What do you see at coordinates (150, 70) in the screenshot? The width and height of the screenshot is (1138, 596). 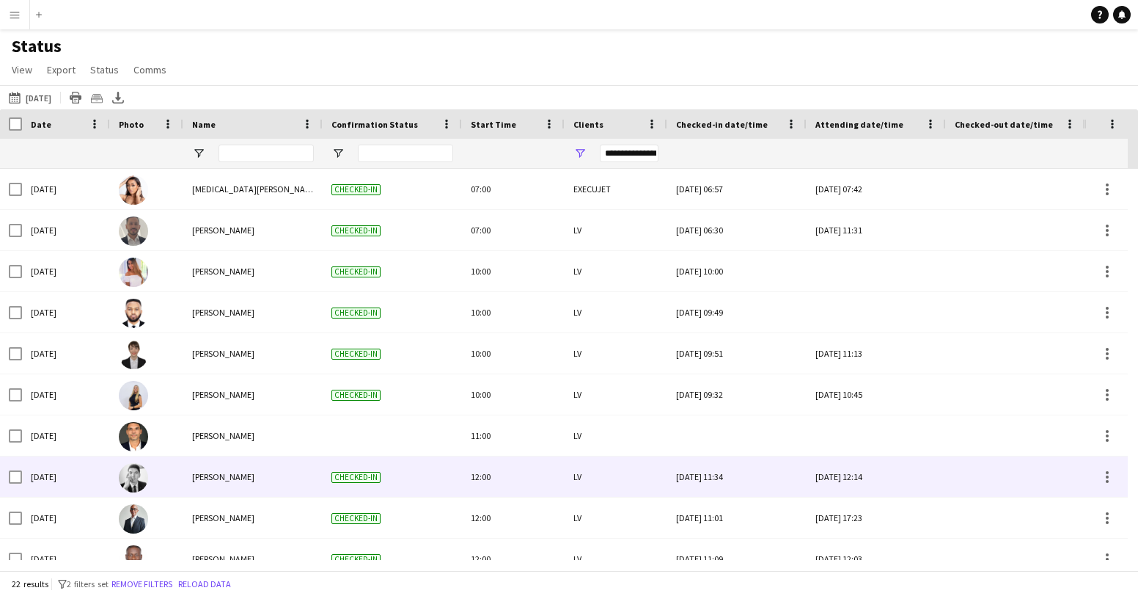 I see `span: Comms` at bounding box center [150, 70].